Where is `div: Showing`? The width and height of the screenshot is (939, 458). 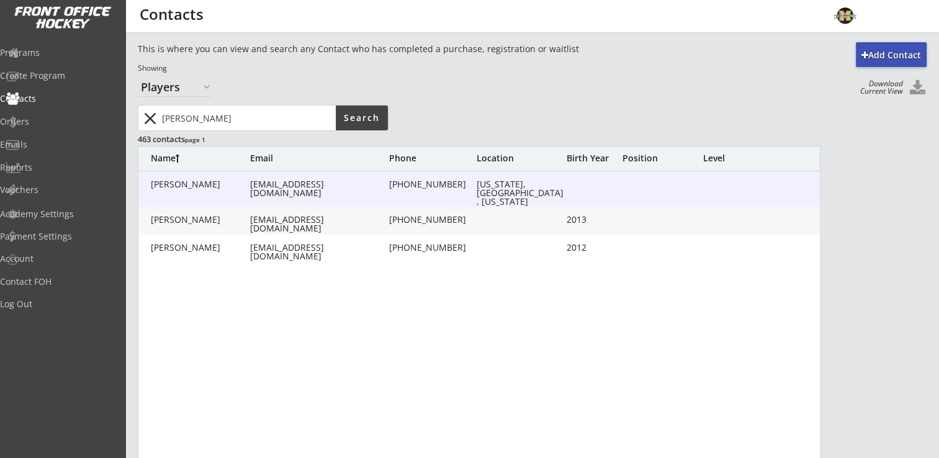
div: Showing is located at coordinates (399, 68).